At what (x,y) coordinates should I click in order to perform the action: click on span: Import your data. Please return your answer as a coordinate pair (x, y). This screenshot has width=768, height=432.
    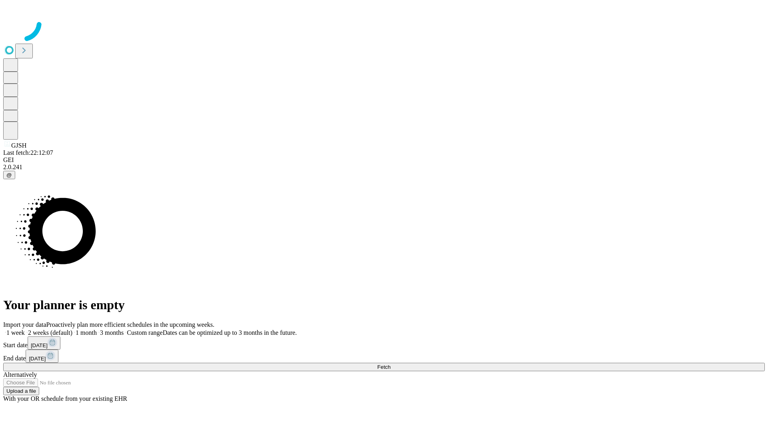
    Looking at the image, I should click on (25, 325).